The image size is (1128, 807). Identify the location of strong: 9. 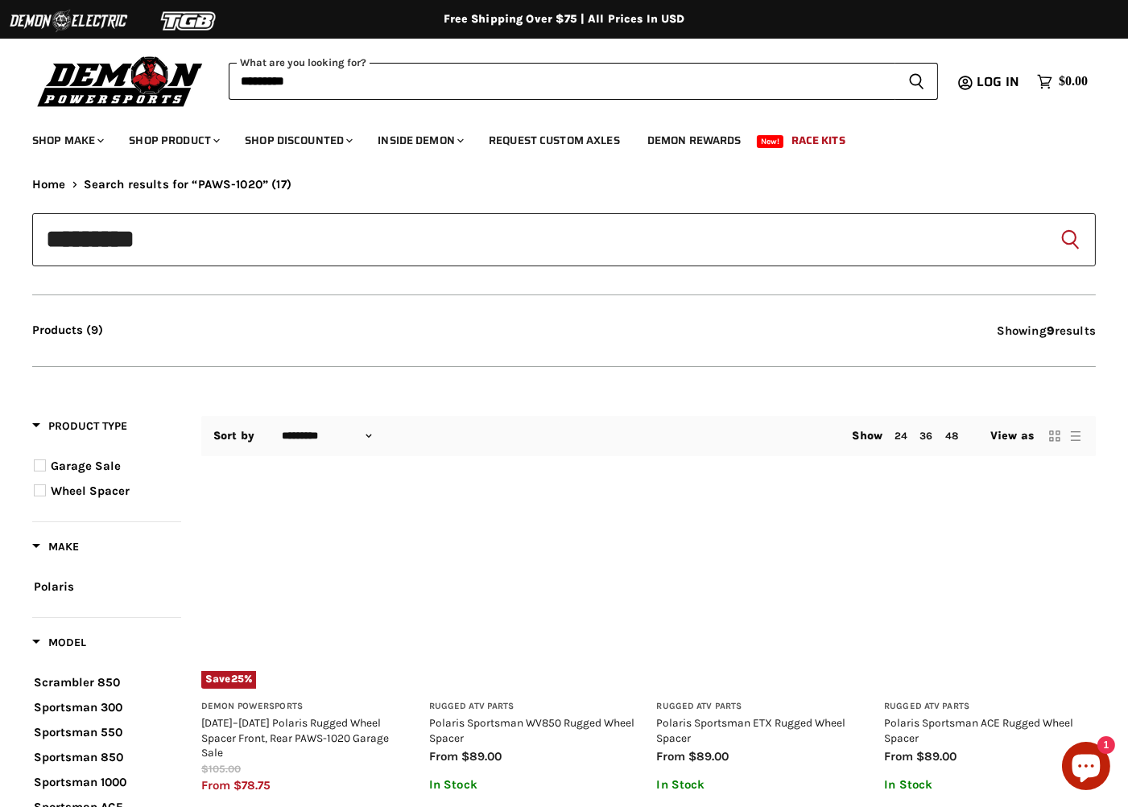
(1050, 331).